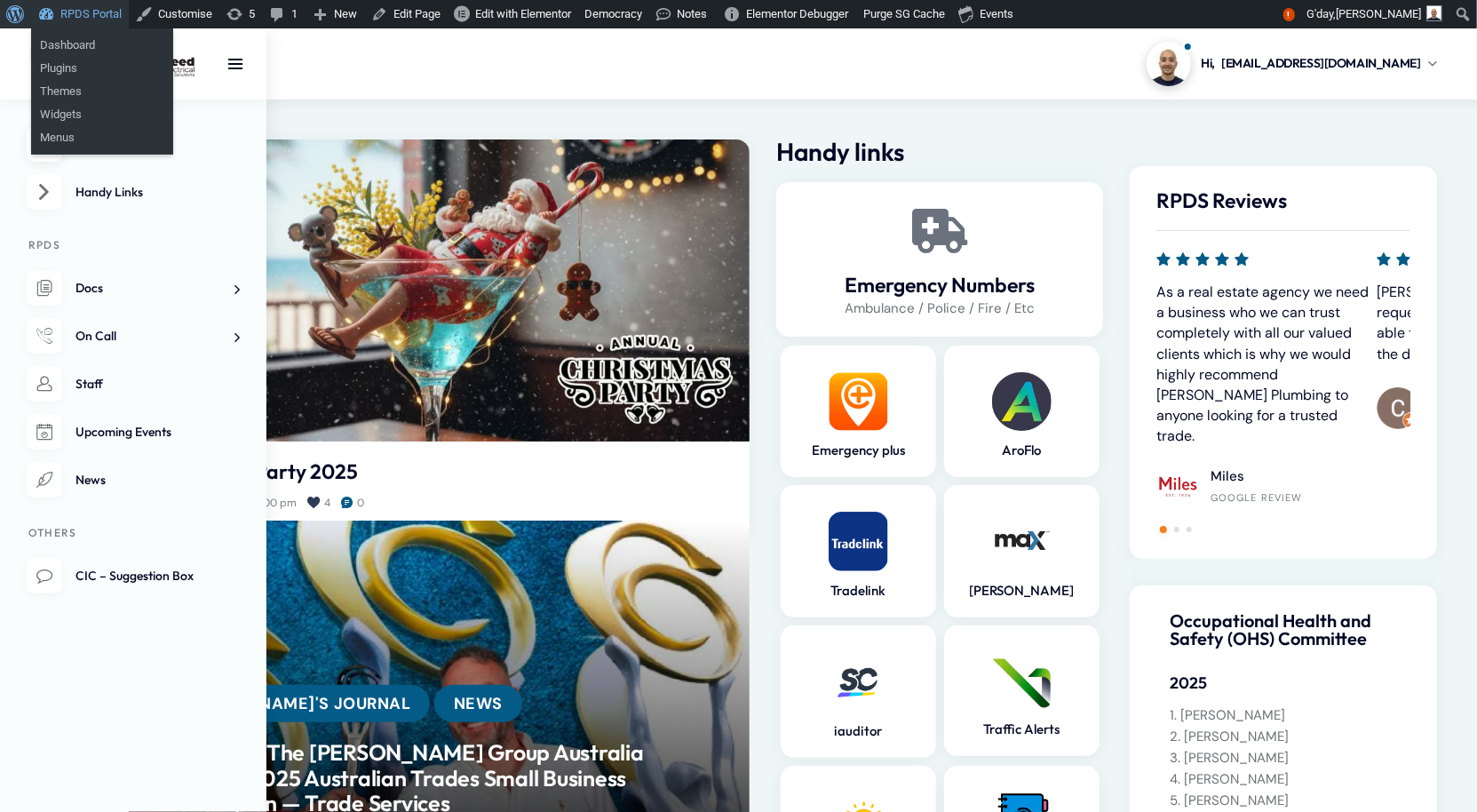 Image resolution: width=1477 pixels, height=812 pixels. I want to click on a: Docs, so click(133, 288).